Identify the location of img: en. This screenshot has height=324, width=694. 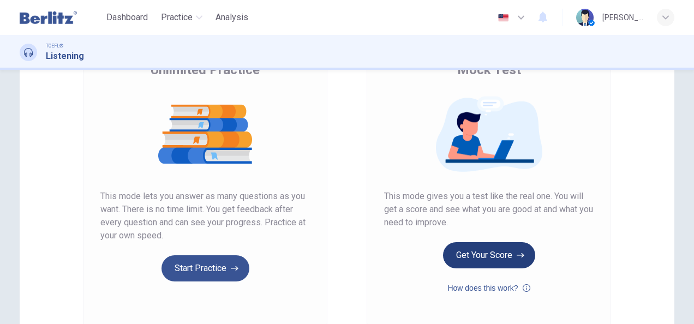
(503, 17).